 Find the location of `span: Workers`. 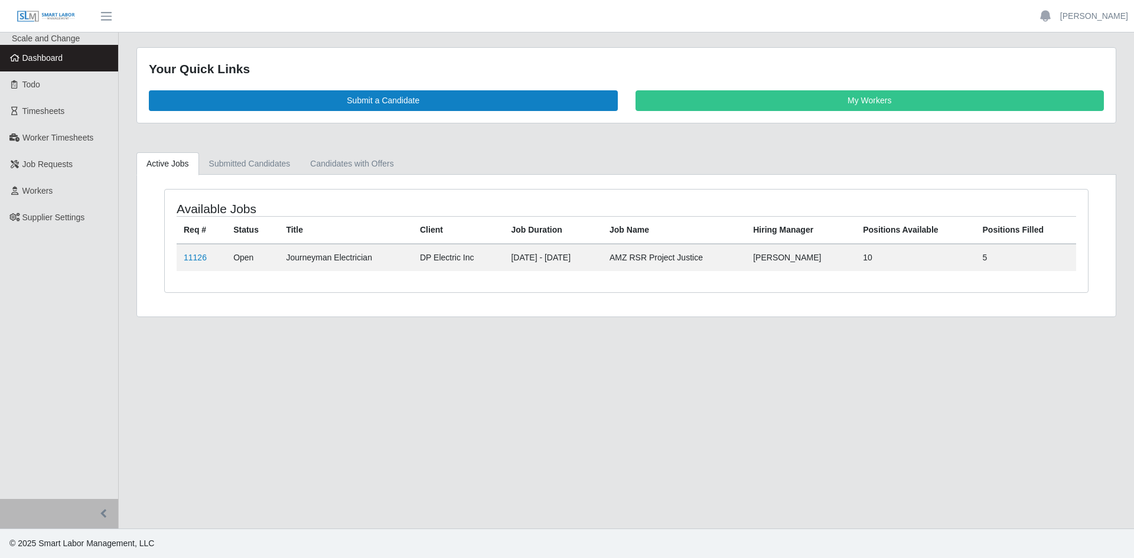

span: Workers is located at coordinates (38, 191).